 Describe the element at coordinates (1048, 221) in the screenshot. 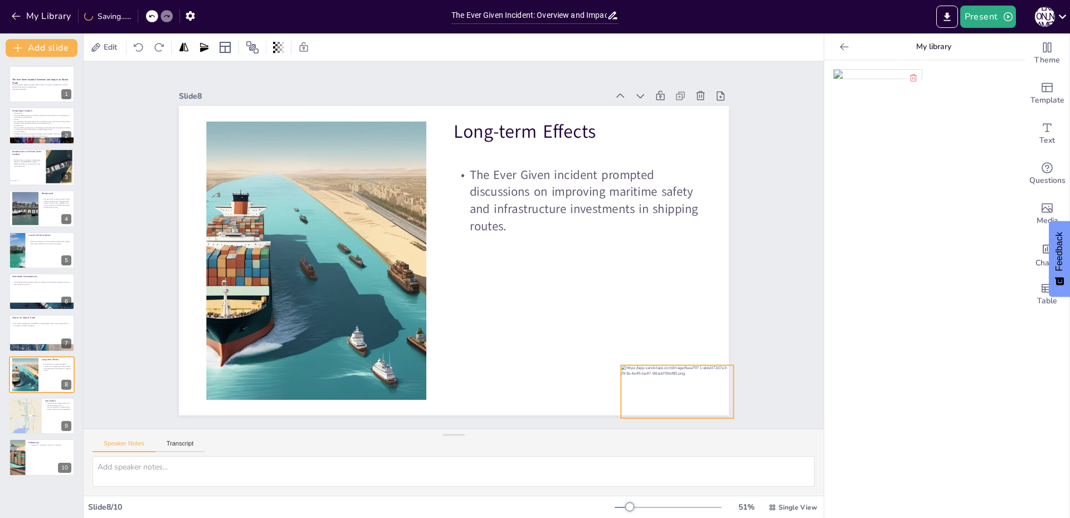

I see `span: Media` at that location.